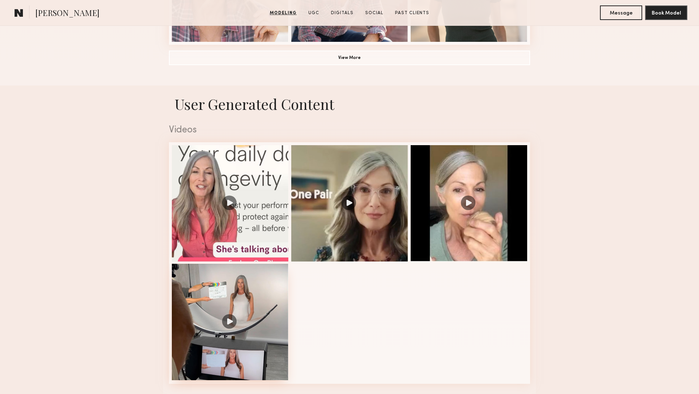  Describe the element at coordinates (314, 13) in the screenshot. I see `a: UGC` at that location.